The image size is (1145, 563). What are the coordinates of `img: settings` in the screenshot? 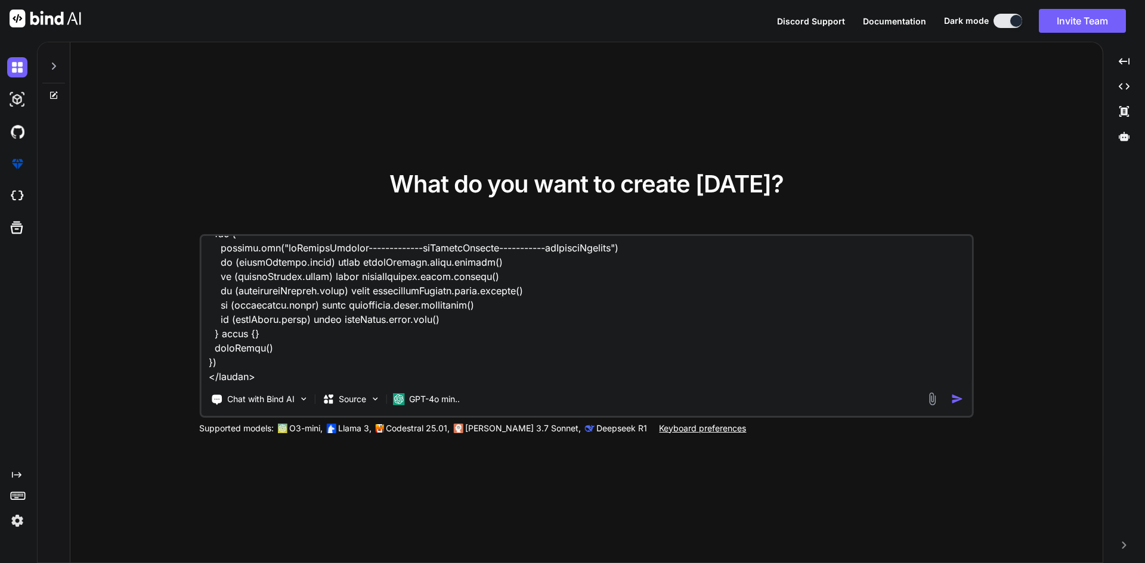 It's located at (17, 521).